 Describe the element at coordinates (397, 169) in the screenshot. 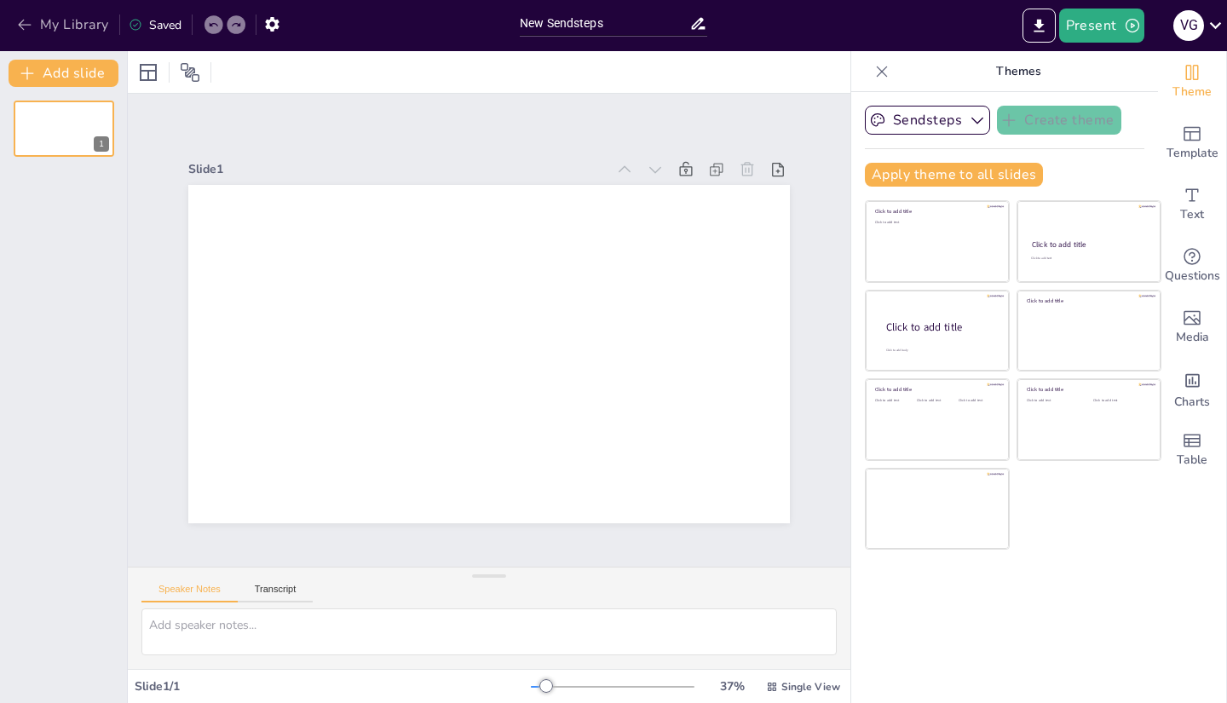

I see `div: Slide 1` at that location.